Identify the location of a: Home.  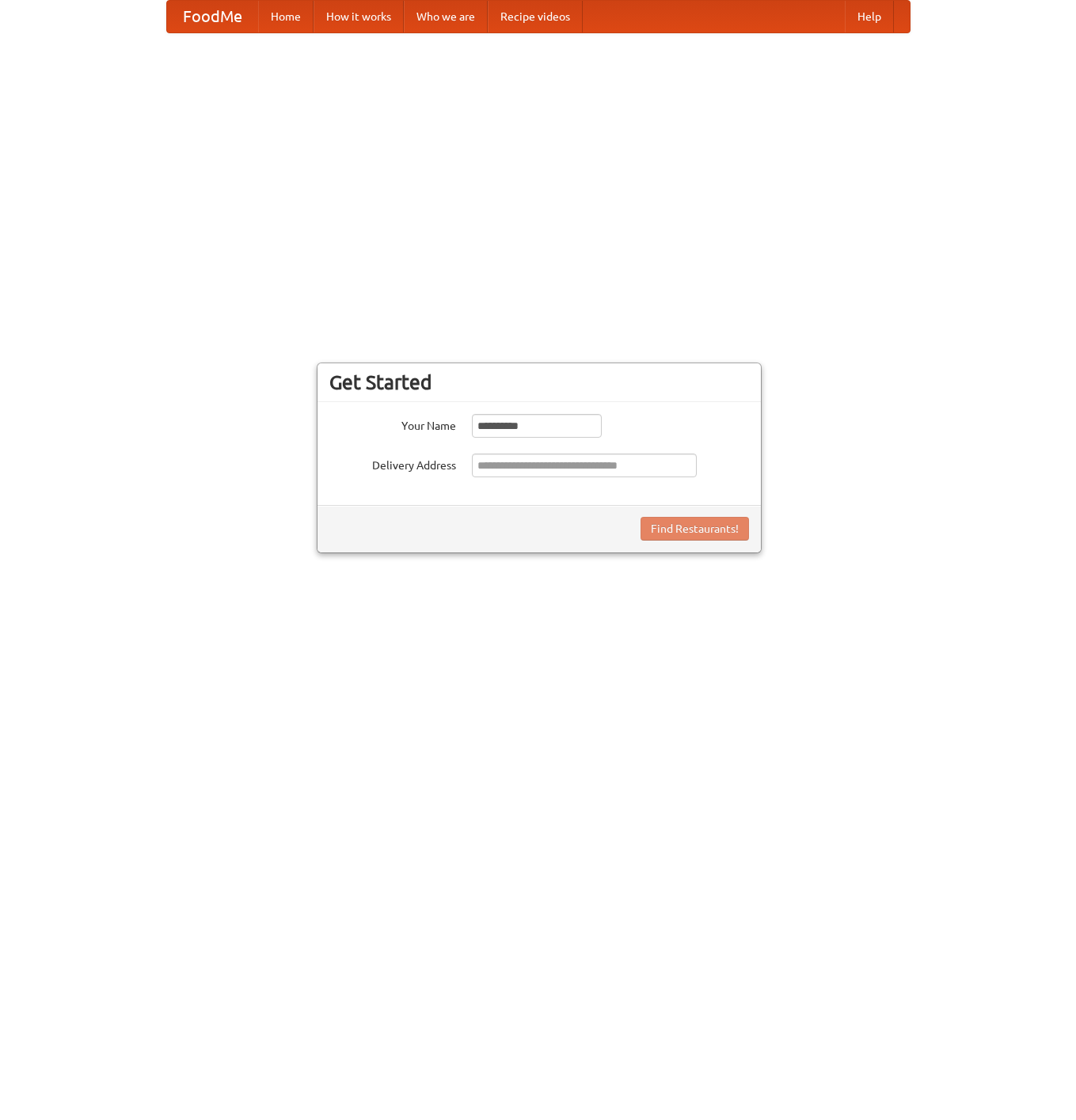
(285, 17).